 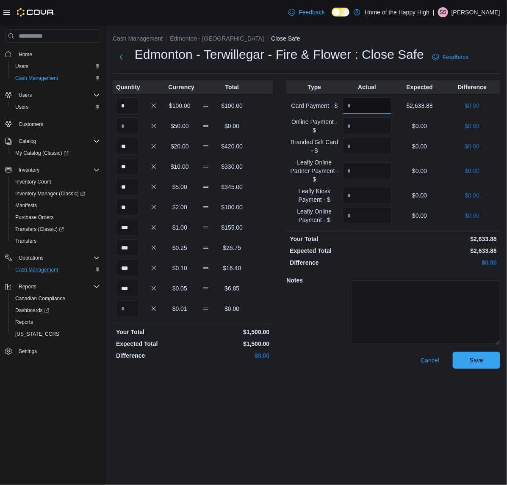 What do you see at coordinates (56, 229) in the screenshot?
I see `a: Transfers (Classic)` at bounding box center [56, 229].